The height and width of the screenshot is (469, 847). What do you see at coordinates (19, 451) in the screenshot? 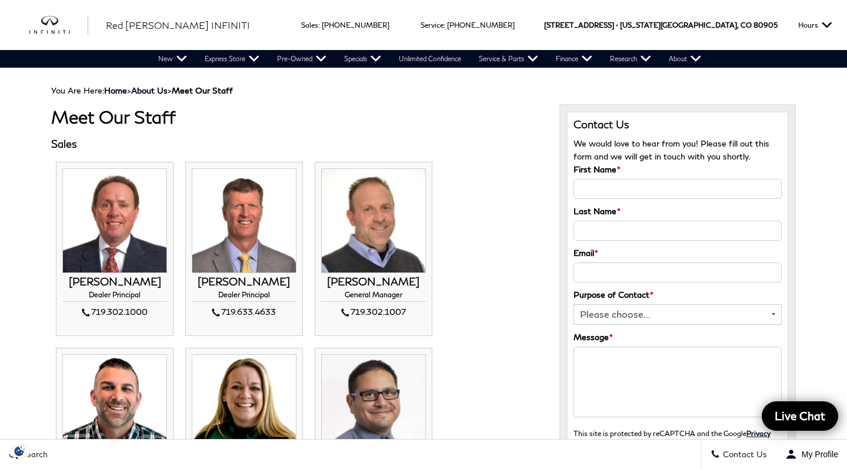
I see `section: Click to Open Cookie Consent Modal` at bounding box center [19, 451].